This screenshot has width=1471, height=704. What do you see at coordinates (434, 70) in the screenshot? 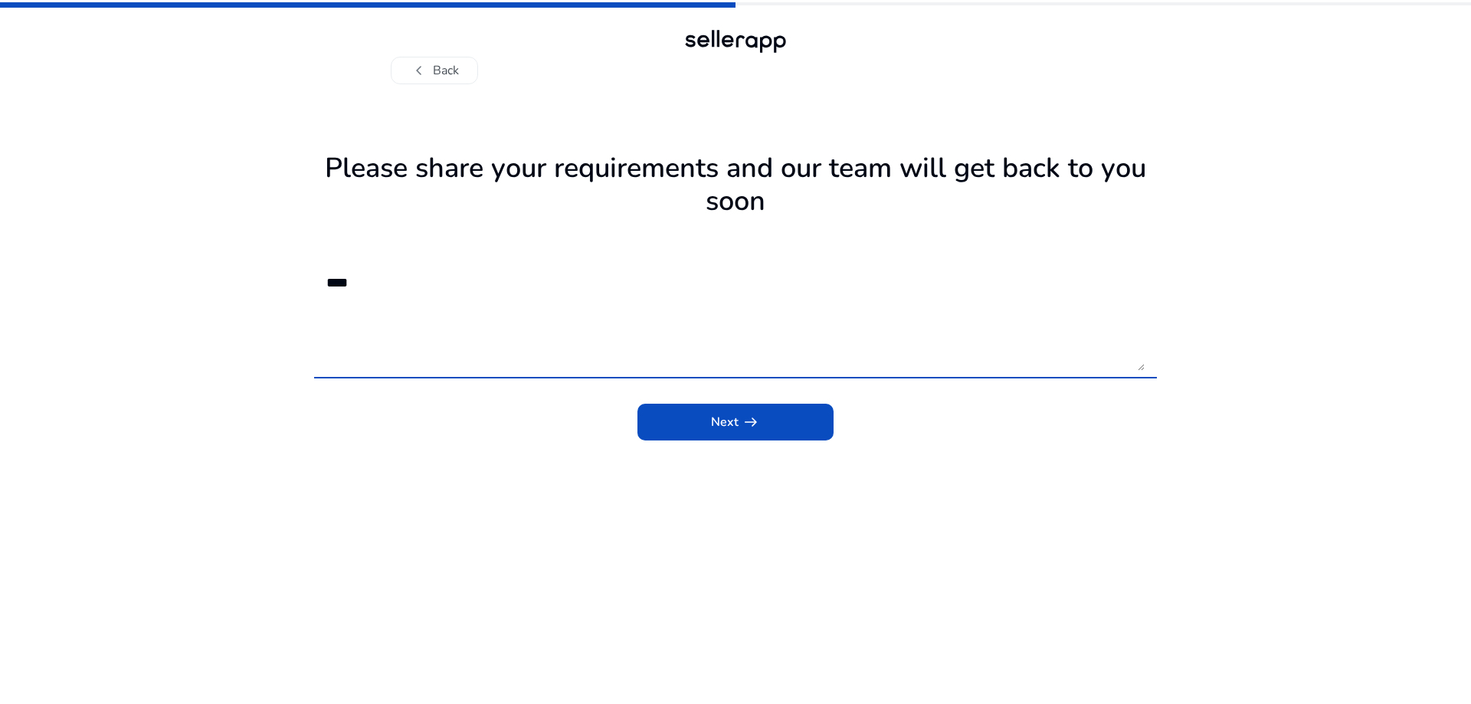
I see `button: chevron_leftBack` at bounding box center [434, 70].